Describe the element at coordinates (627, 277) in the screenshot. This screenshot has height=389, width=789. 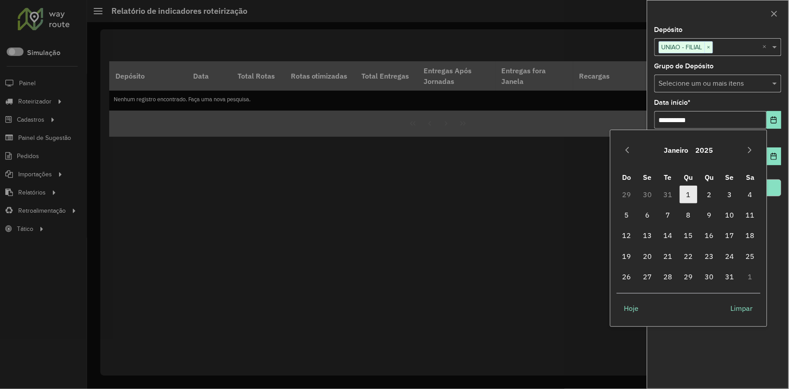
I see `td: 26` at that location.